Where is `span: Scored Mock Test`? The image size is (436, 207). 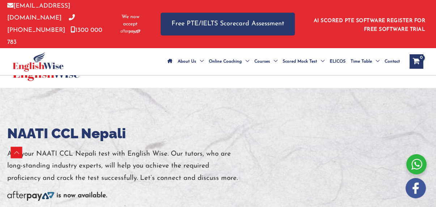
span: Scored Mock Test is located at coordinates (299, 61).